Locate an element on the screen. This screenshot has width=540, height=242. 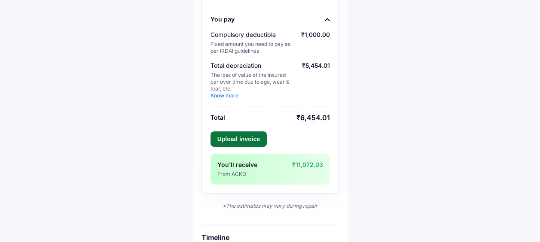
div: Total is located at coordinates (218, 118).